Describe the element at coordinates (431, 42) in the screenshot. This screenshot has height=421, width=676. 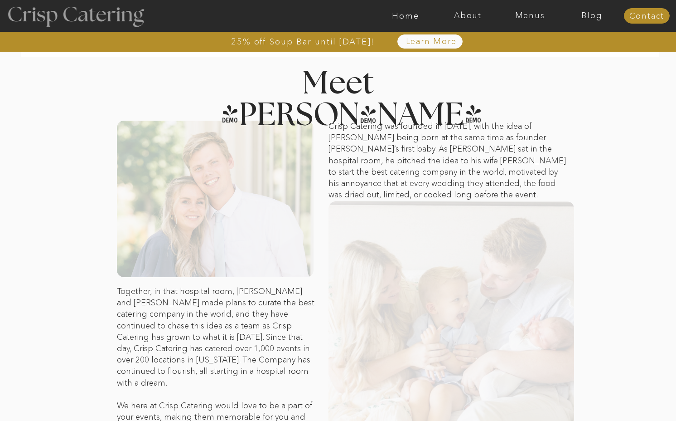
I see `a: Learn More` at that location.